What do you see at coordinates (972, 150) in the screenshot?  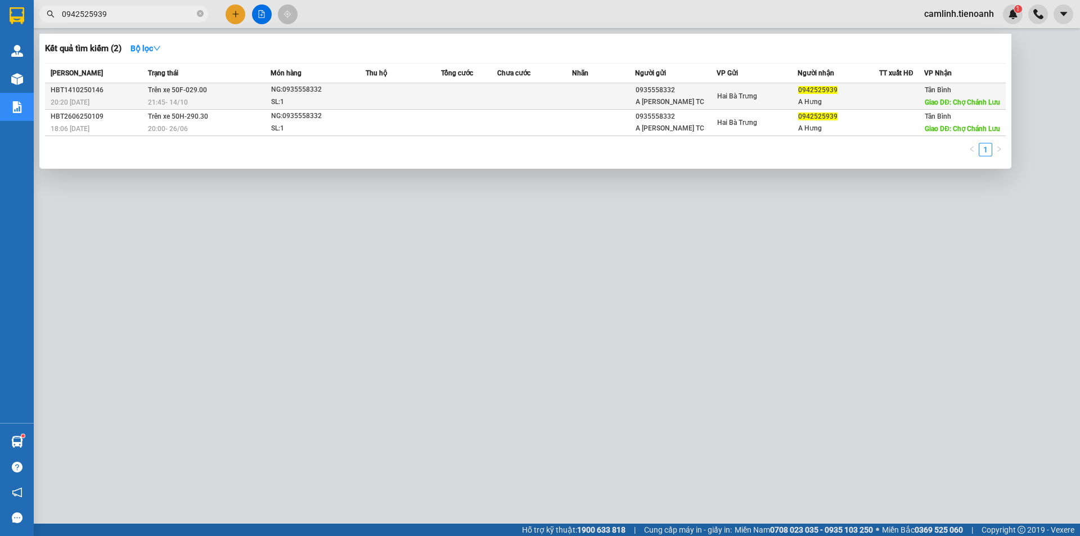 I see `li: Previous Page` at bounding box center [972, 150].